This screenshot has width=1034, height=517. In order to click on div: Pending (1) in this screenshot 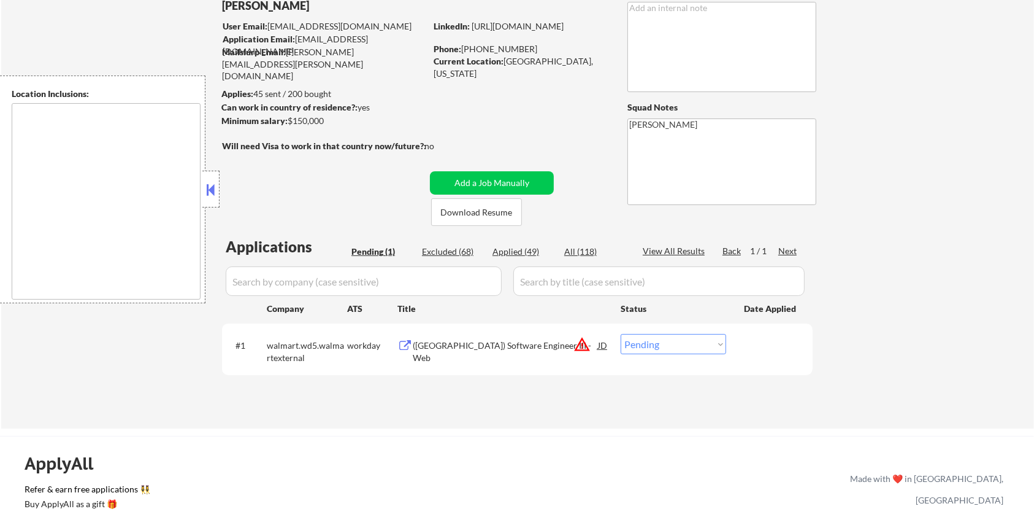, I will do `click(382, 252)`.